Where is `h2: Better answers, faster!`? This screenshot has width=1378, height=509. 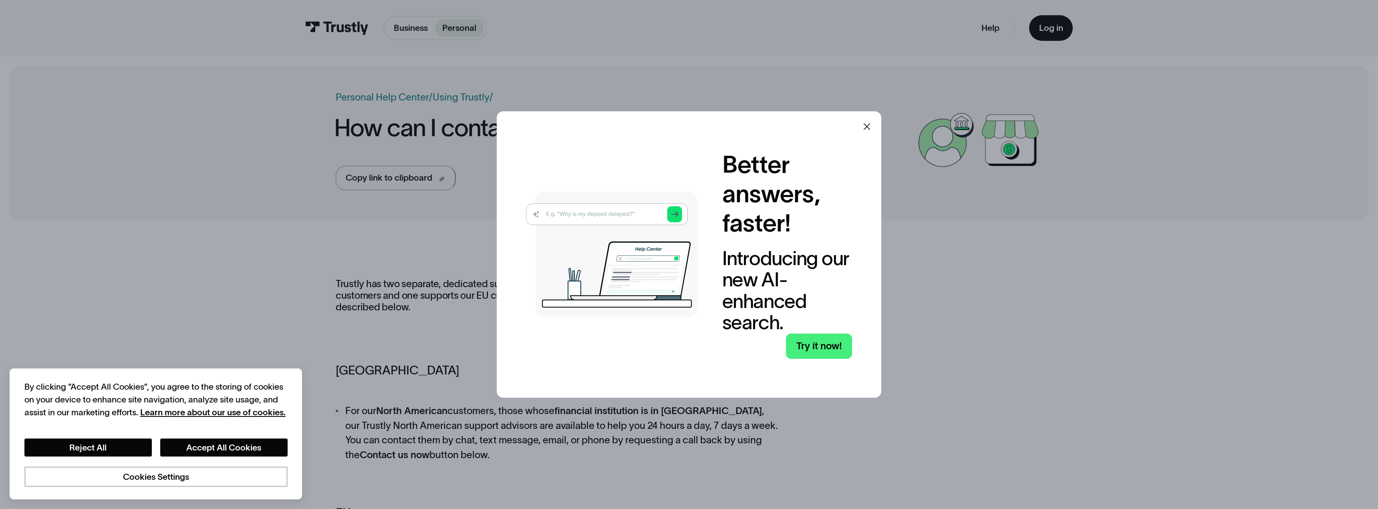 h2: Better answers, faster! is located at coordinates (787, 194).